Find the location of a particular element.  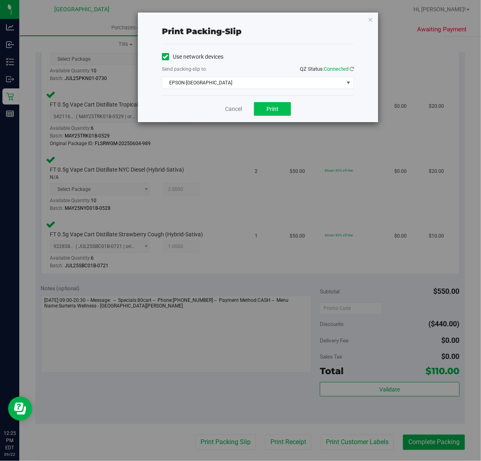

span: Print packing-slip is located at coordinates (202, 31).